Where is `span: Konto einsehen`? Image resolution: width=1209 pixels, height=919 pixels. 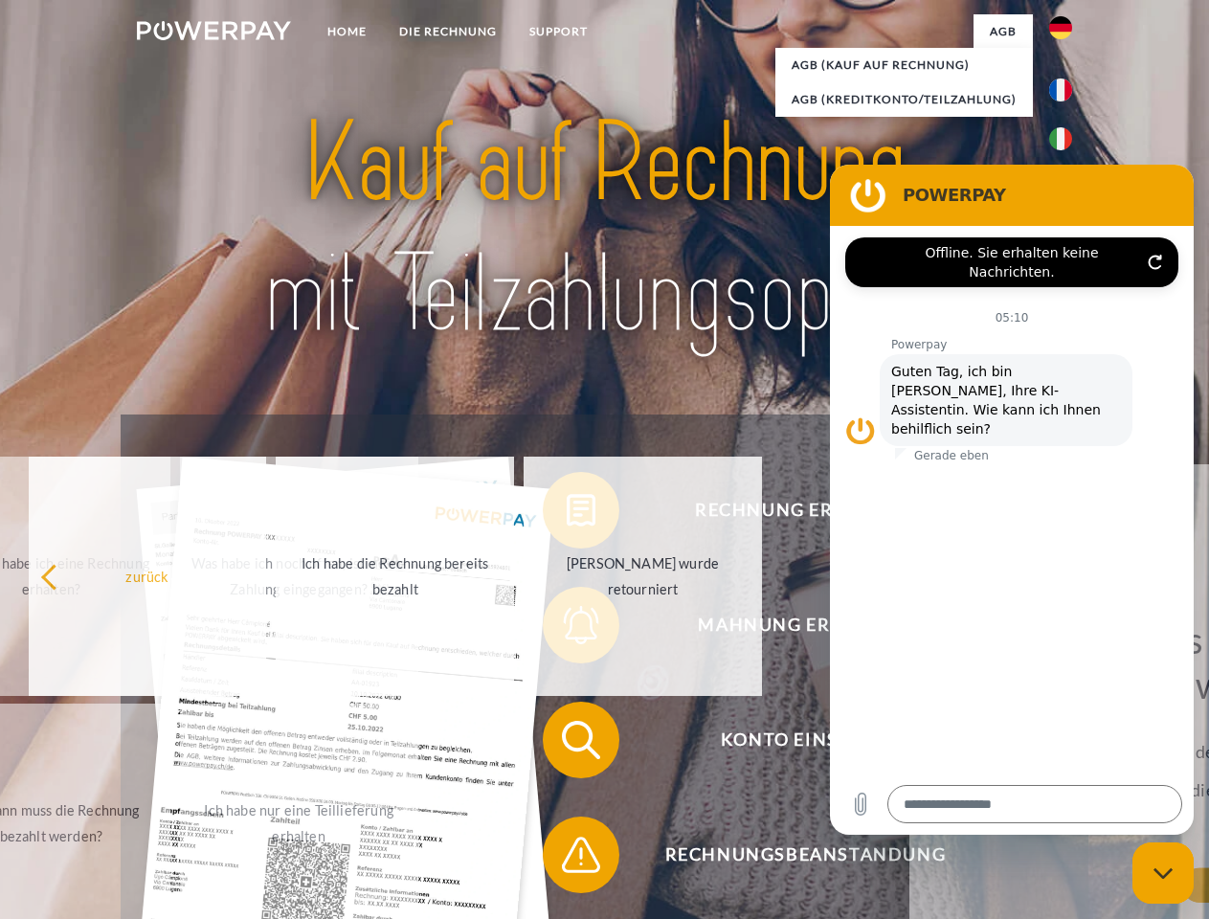
span: Konto einsehen is located at coordinates (805, 740).